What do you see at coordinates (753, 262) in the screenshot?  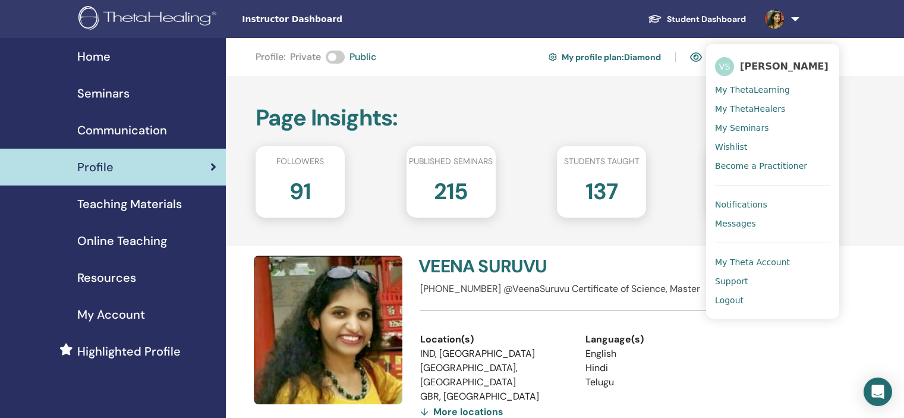 I see `span: My Theta Account` at bounding box center [753, 262].